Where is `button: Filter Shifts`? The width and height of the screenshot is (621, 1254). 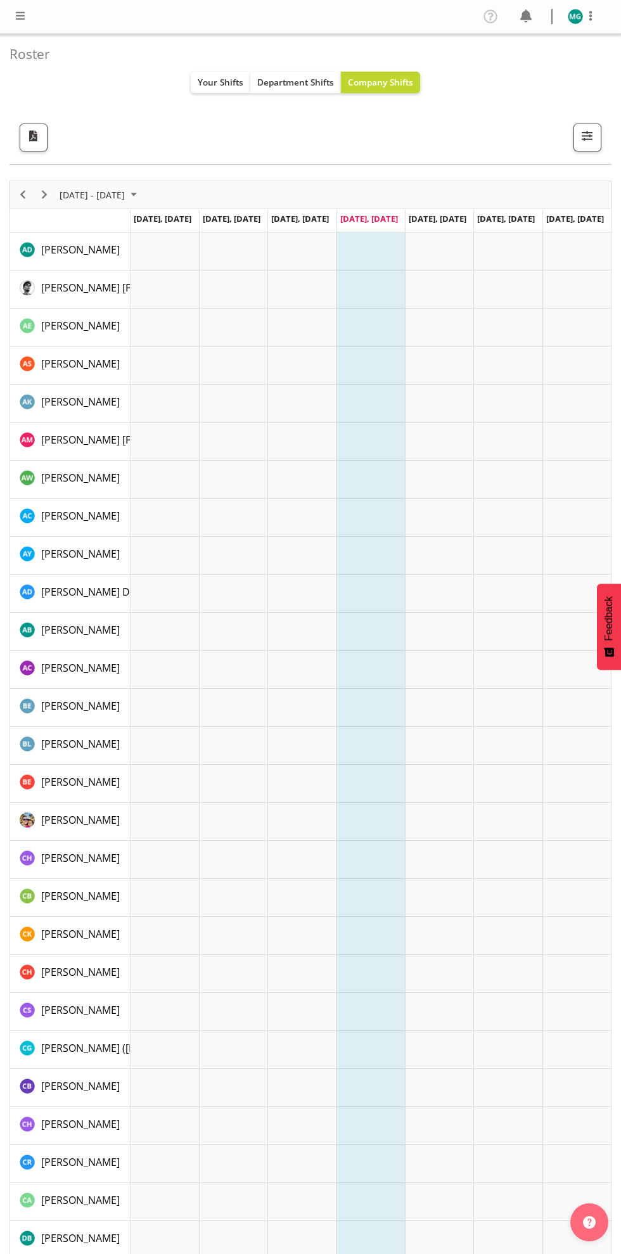 button: Filter Shifts is located at coordinates (587, 137).